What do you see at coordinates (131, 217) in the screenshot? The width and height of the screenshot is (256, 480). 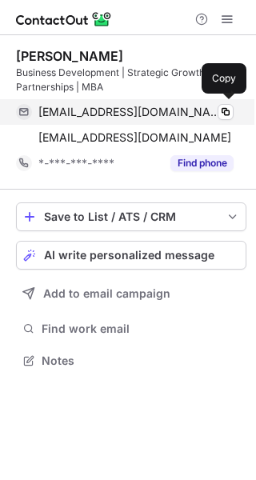 I see `div: Save to List / ATS / CRM` at bounding box center [131, 217].